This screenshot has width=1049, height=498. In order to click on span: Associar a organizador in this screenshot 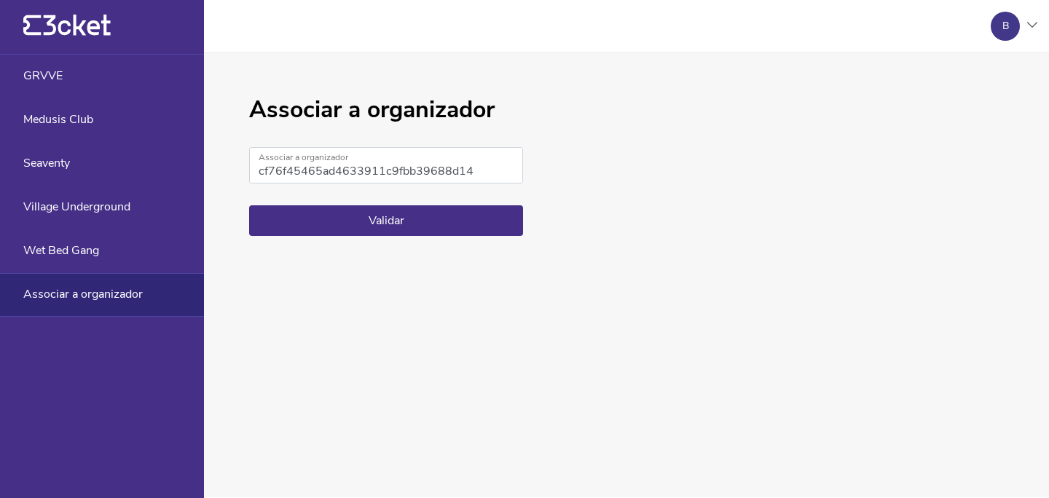, I will do `click(83, 294)`.